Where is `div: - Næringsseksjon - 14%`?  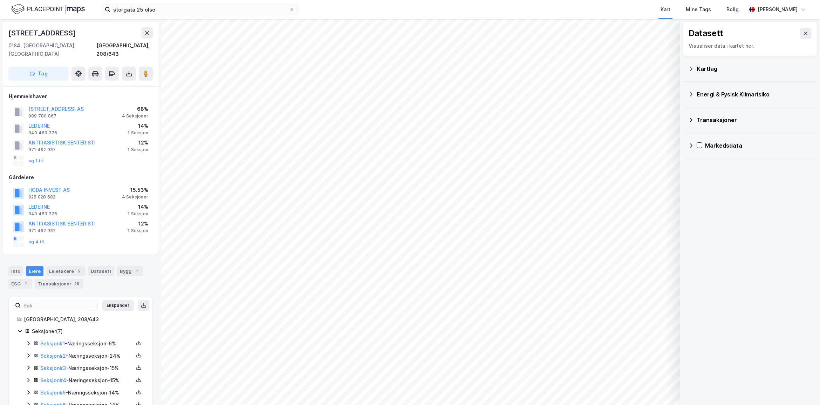 div: - Næringsseksjon - 14% is located at coordinates (87, 392).